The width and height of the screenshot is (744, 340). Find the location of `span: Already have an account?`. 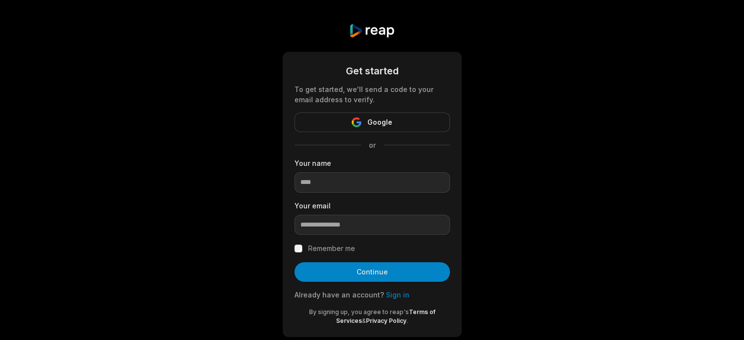

span: Already have an account? is located at coordinates (339, 294).